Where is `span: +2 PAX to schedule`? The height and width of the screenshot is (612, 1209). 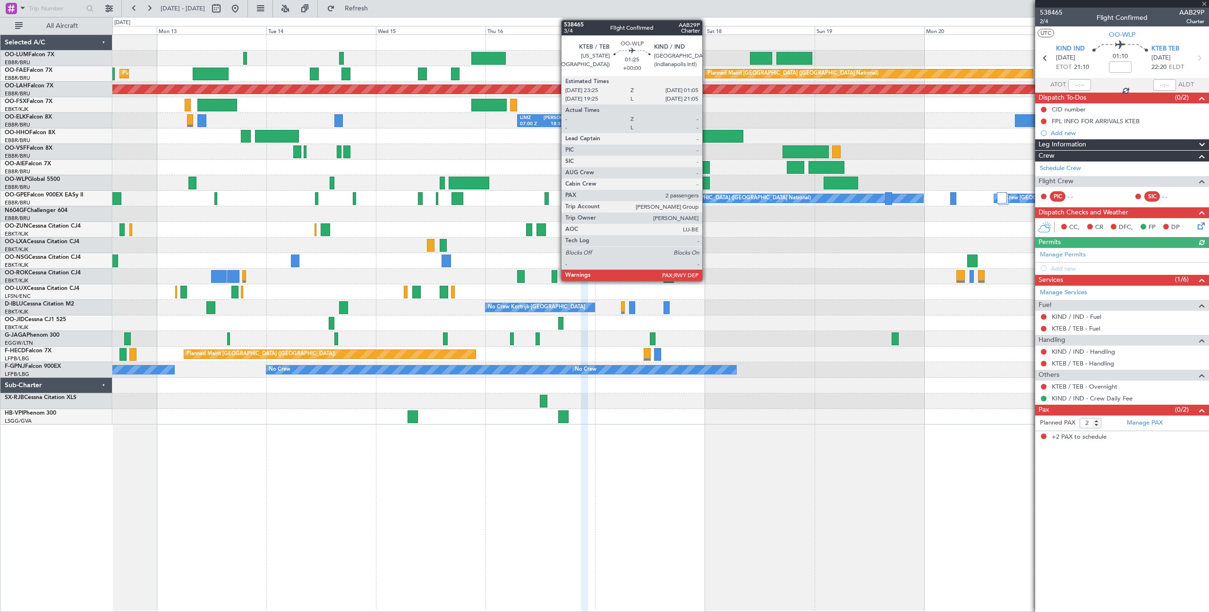 span: +2 PAX to schedule is located at coordinates (1079, 437).